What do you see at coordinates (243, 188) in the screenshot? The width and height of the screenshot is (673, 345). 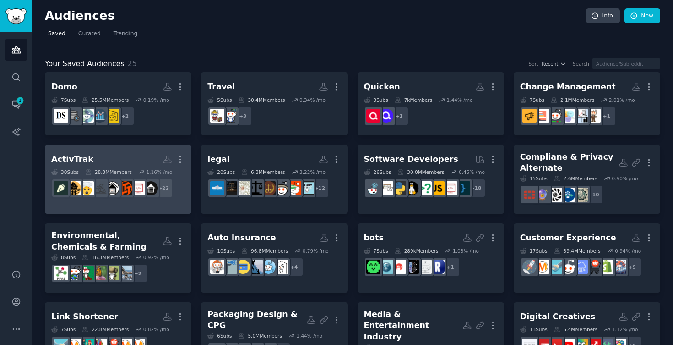 I see `img: ClassActionLawsuitUSA` at bounding box center [243, 188].